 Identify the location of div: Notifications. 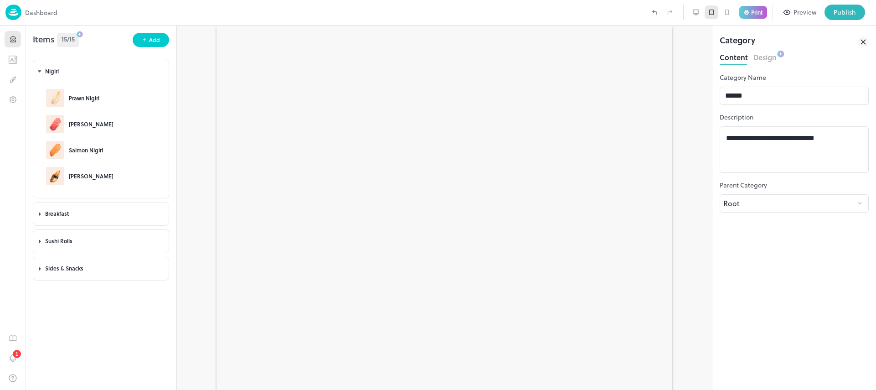
(13, 360).